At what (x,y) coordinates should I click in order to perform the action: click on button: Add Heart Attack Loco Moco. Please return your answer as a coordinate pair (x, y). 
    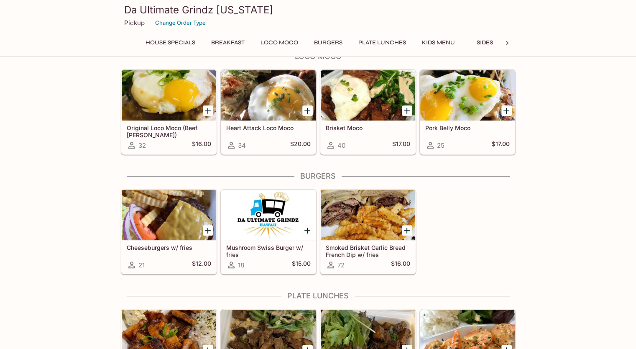
    Looking at the image, I should click on (307, 110).